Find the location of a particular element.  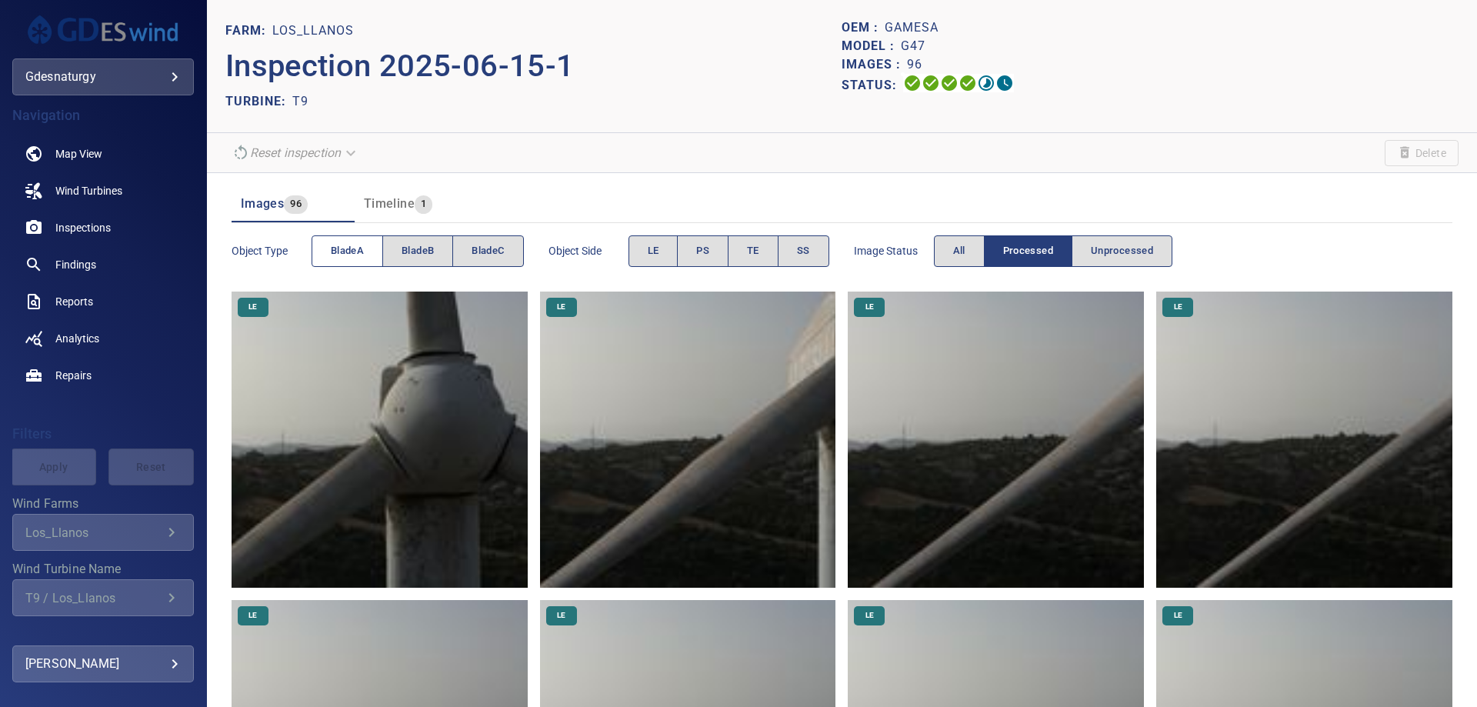

svg: Matching 7% is located at coordinates (987, 83).